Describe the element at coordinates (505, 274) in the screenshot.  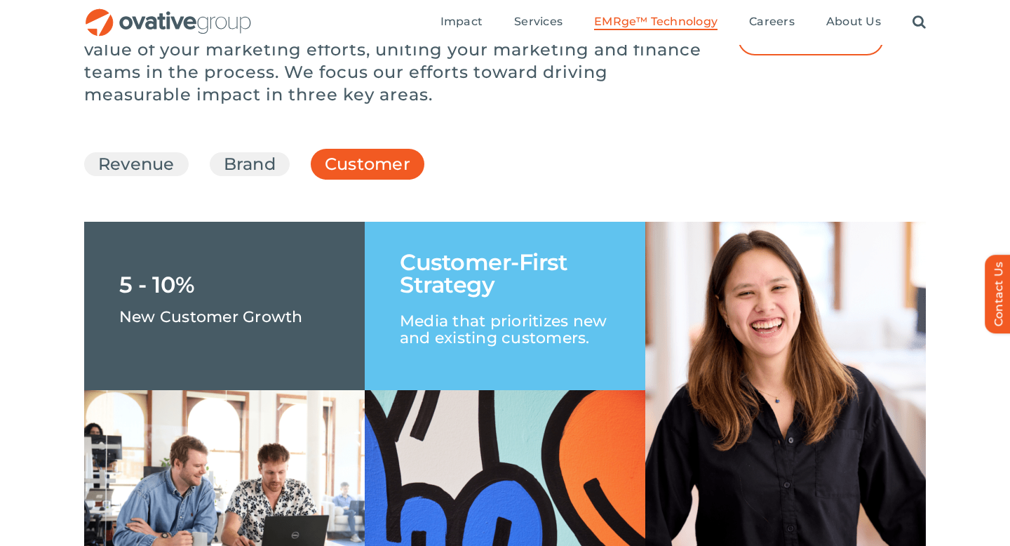
I see `h1: Customer-First Strategy` at that location.